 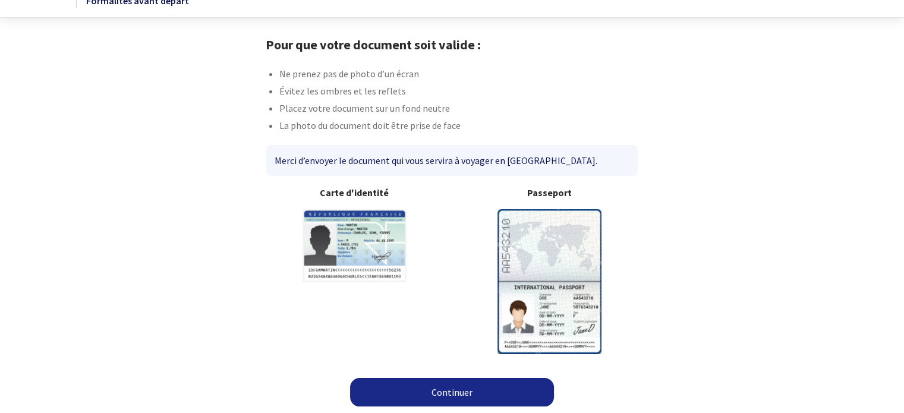 What do you see at coordinates (459, 109) in the screenshot?
I see `li: Placez votre document sur un fond neutre` at bounding box center [459, 109].